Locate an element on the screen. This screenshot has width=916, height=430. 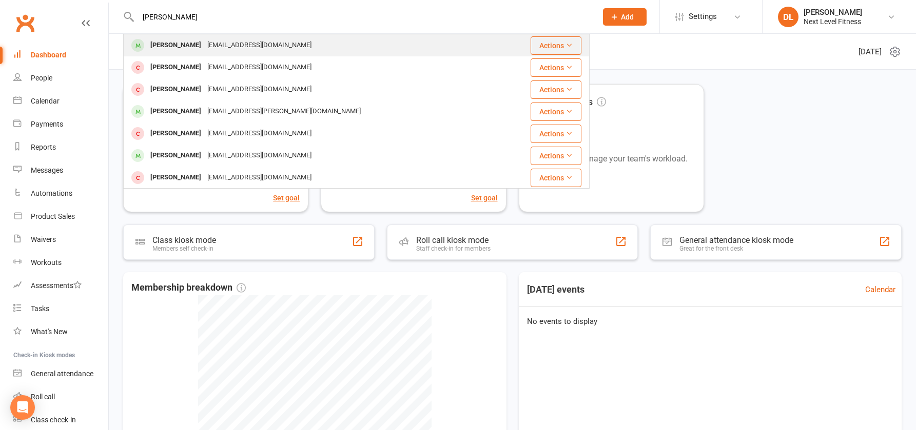
div: Members self check-in is located at coordinates (184, 249).